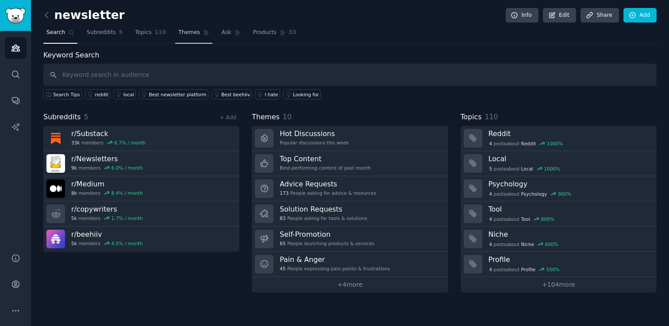  Describe the element at coordinates (107, 209) in the screenshot. I see `h3: r/ copywriters` at that location.